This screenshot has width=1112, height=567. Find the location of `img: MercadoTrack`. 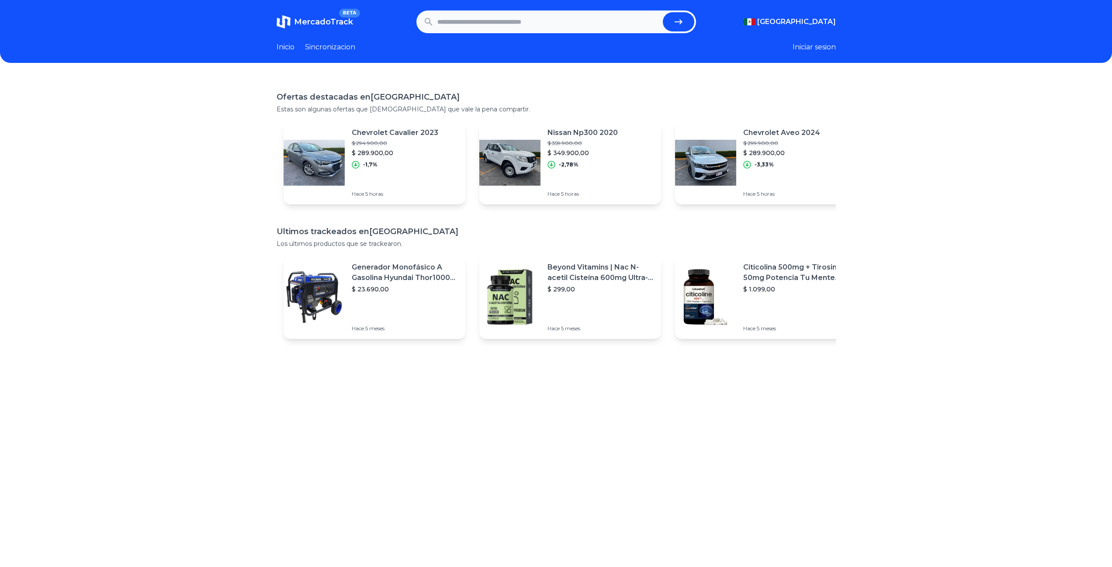

img: MercadoTrack is located at coordinates (284, 22).